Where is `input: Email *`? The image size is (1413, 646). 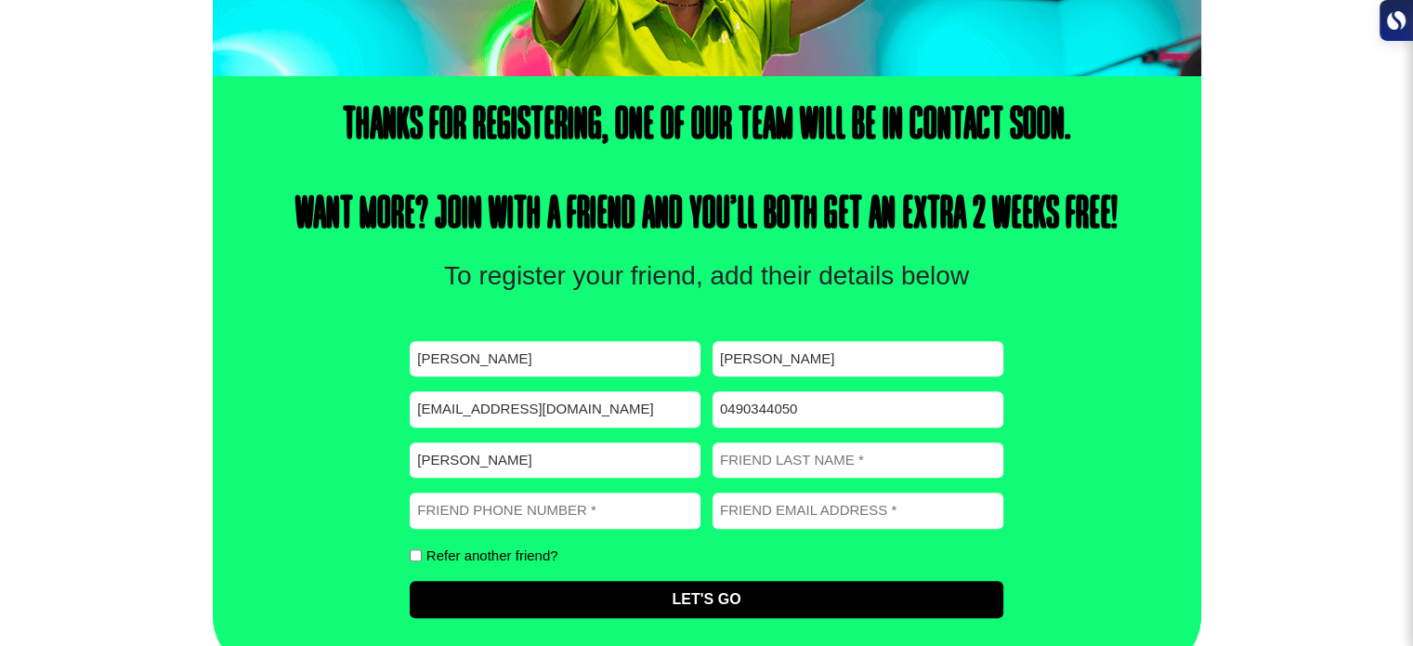
input: Email * is located at coordinates (555, 409).